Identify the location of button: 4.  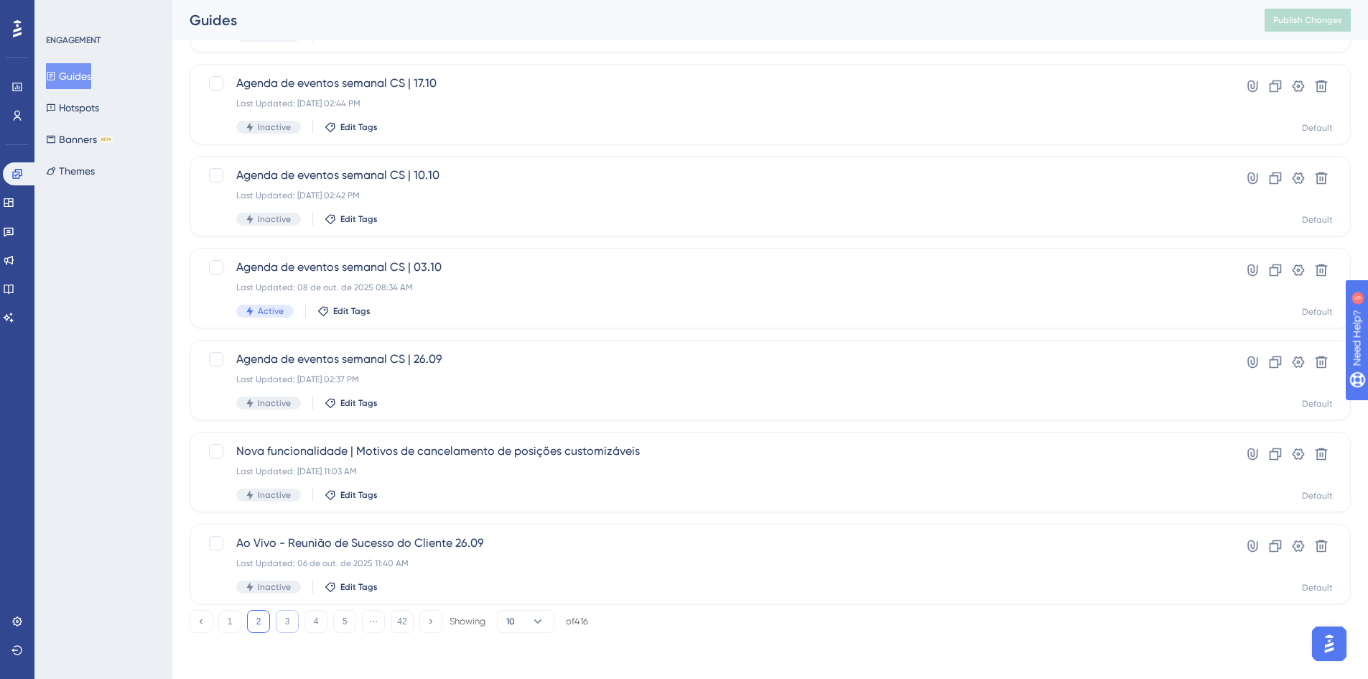
(316, 621).